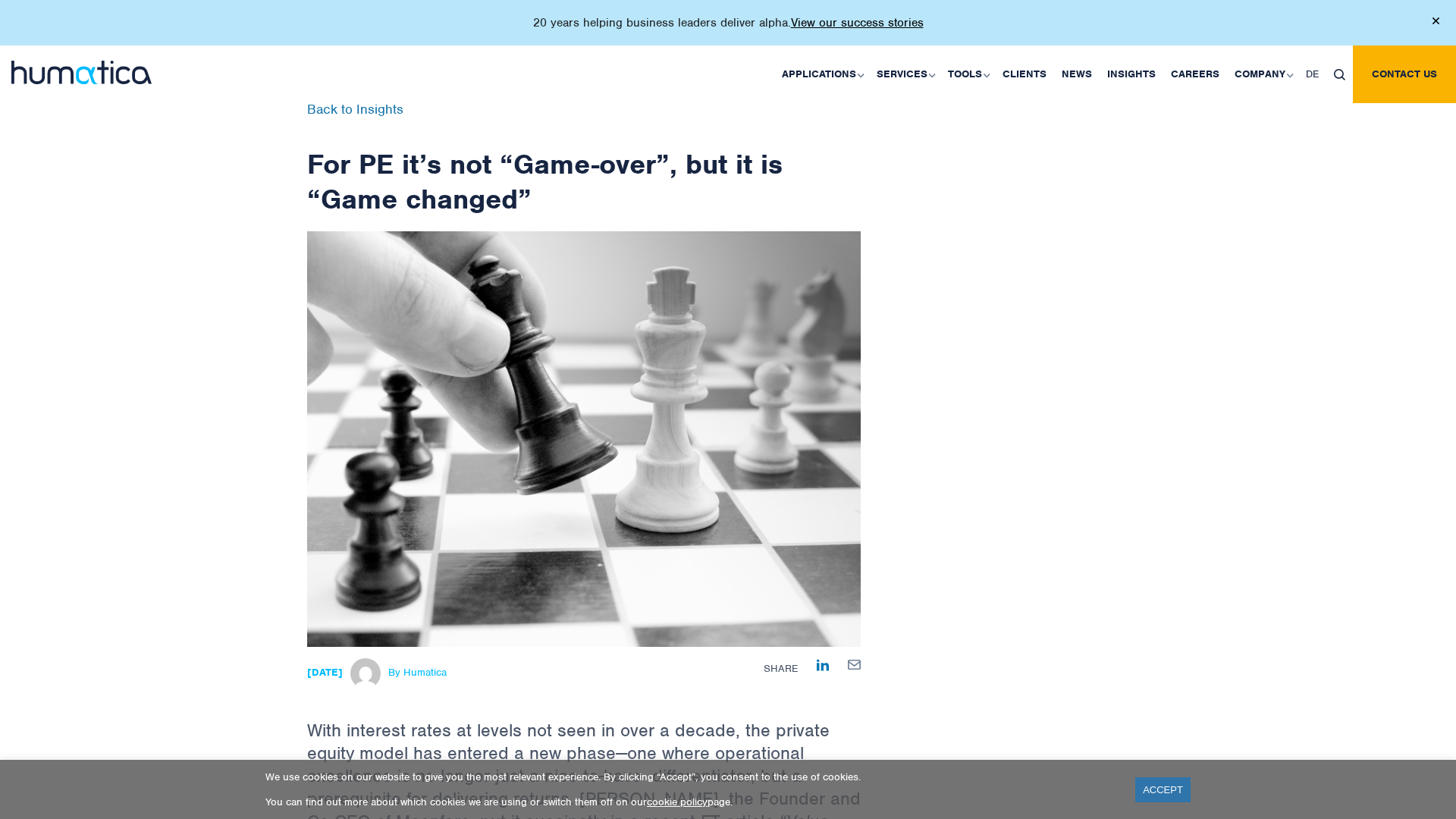 This screenshot has height=819, width=1456. I want to click on a: Insights, so click(1131, 74).